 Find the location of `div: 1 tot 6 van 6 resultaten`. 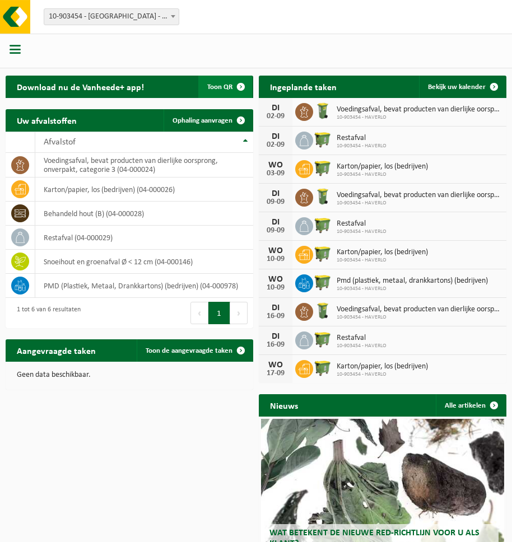

div: 1 tot 6 van 6 resultaten is located at coordinates (46, 313).